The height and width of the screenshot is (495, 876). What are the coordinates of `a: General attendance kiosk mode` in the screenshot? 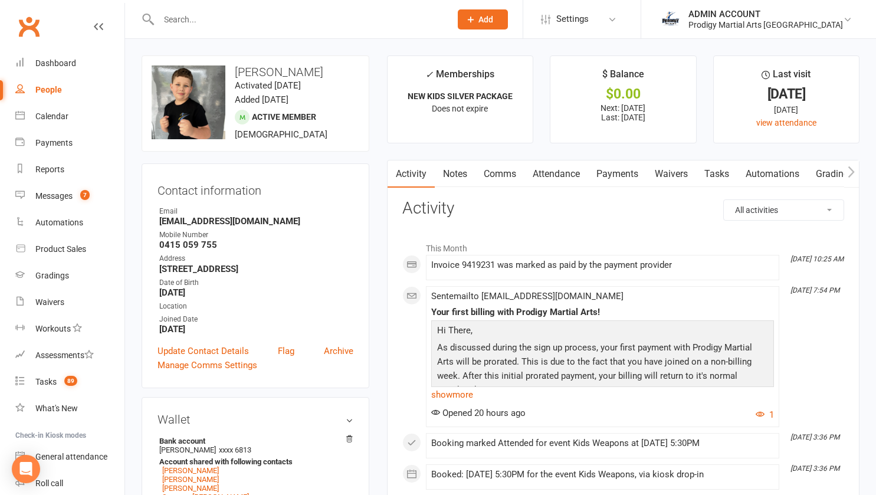 It's located at (70, 457).